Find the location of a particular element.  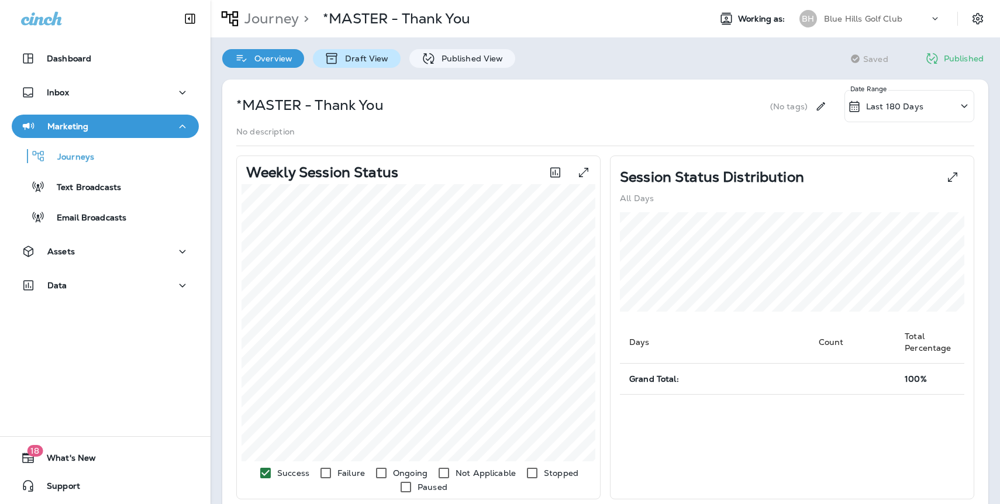

span: Working as: is located at coordinates (762, 19).